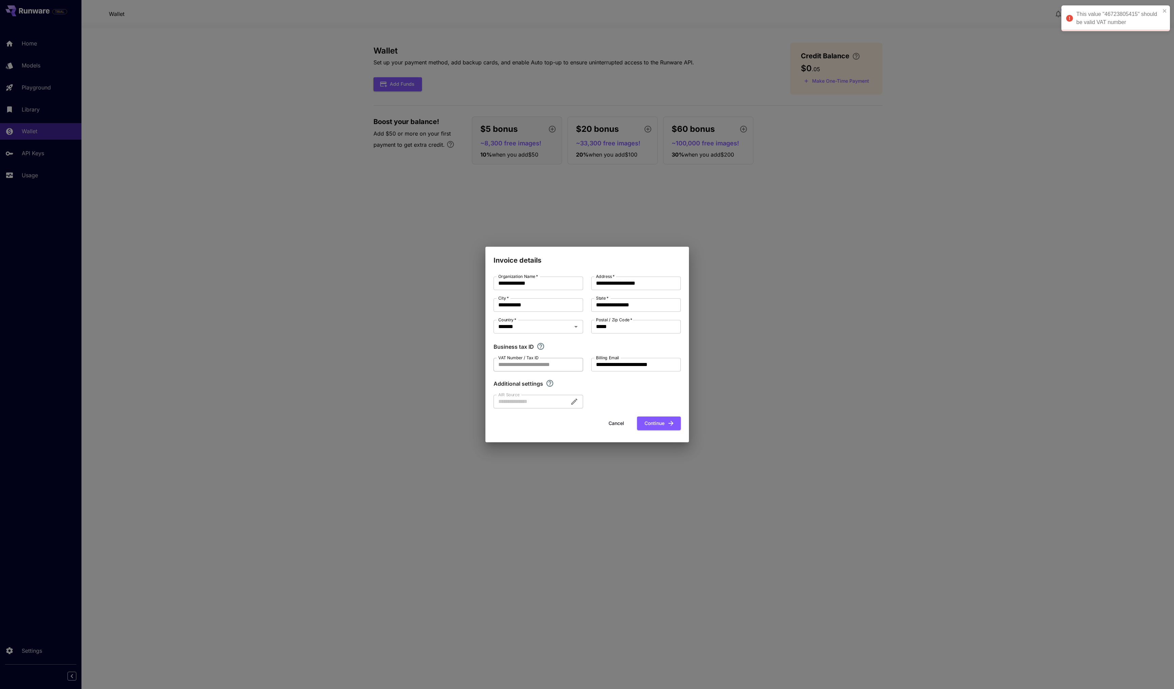  Describe the element at coordinates (518, 276) in the screenshot. I see `label: Organization Name` at that location.